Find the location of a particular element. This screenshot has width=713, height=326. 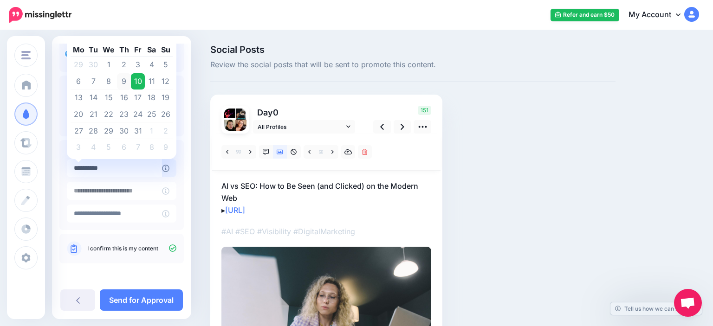

span: Review the social posts that will be sent to promote this content. is located at coordinates (413, 65).